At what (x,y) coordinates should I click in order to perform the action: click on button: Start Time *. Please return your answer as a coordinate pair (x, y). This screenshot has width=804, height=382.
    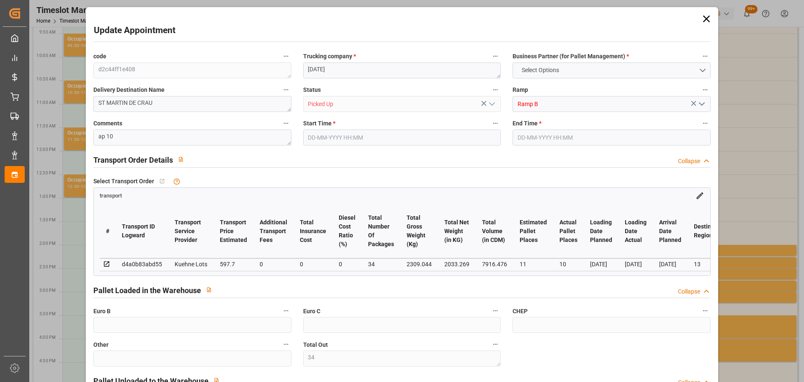
    Looking at the image, I should click on (496, 123).